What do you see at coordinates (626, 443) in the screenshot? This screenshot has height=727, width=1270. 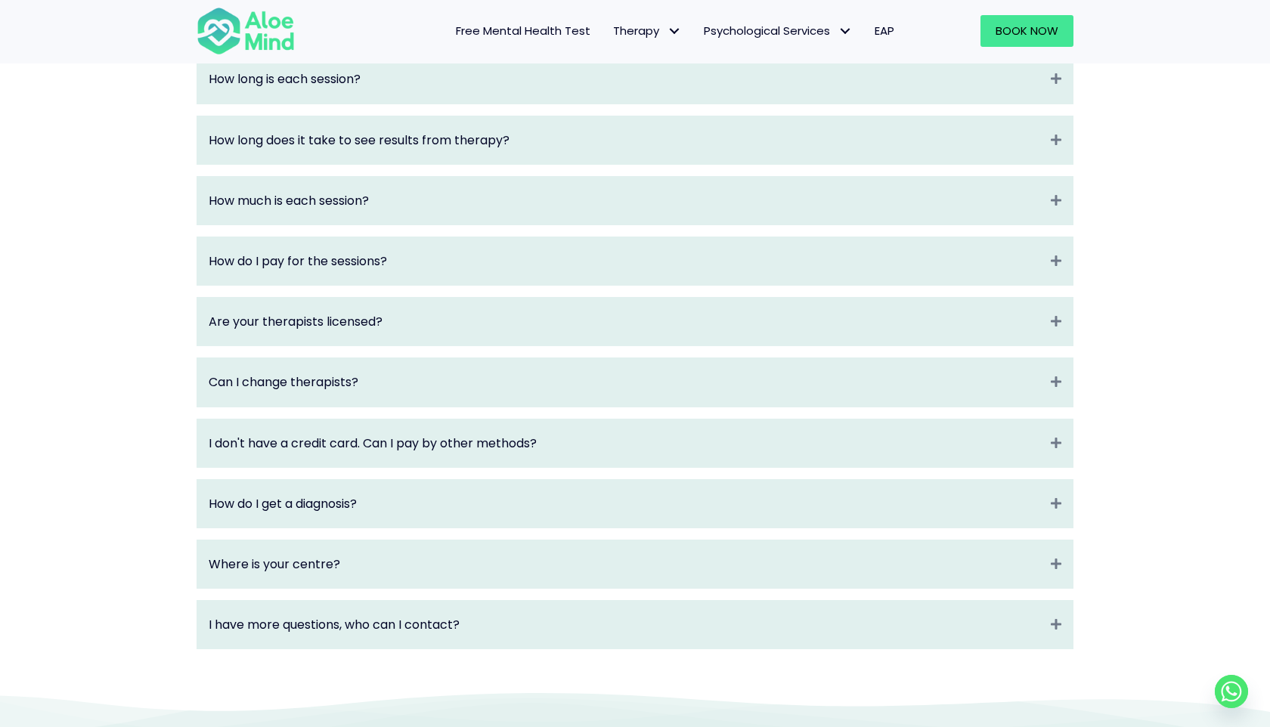 I see `a: I don't have a credit card. Can I pay by other methods?` at bounding box center [626, 443].